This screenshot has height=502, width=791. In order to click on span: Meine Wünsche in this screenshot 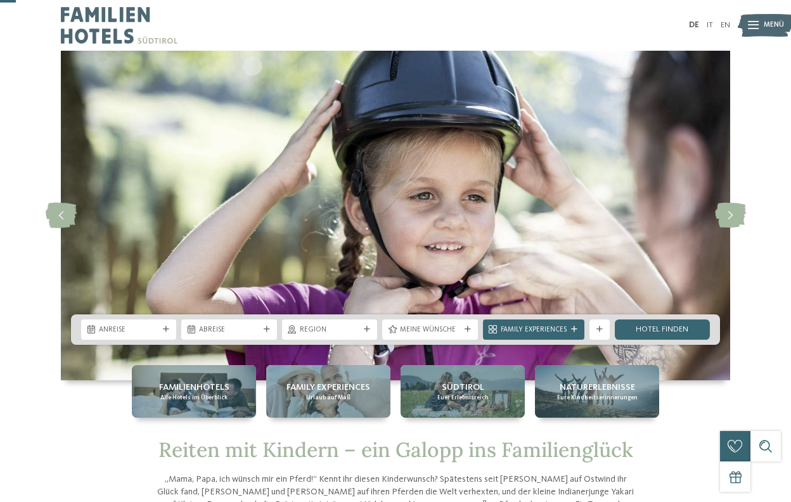, I will do `click(430, 330)`.